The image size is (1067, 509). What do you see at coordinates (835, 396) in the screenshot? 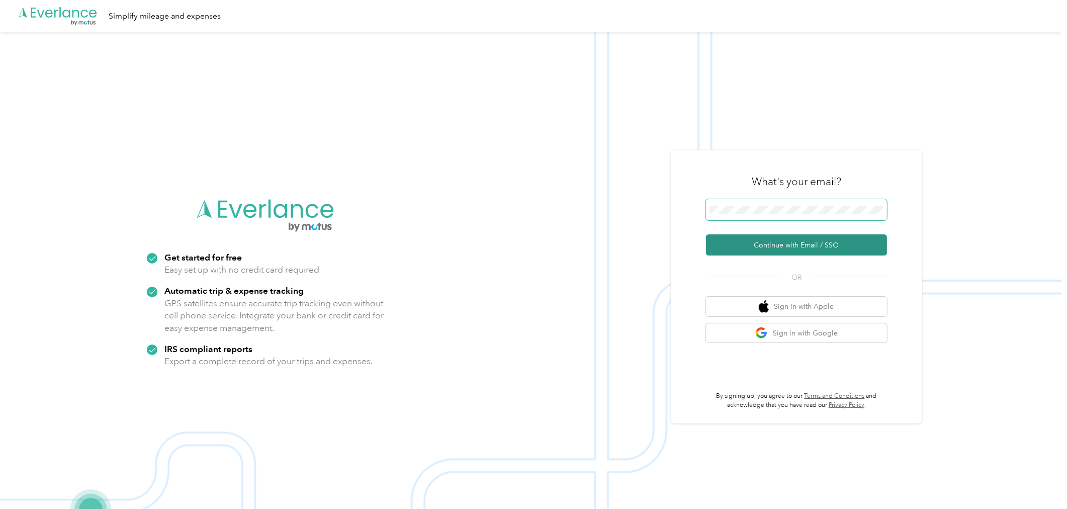
I see `a: Terms and Conditions` at bounding box center [835, 396].